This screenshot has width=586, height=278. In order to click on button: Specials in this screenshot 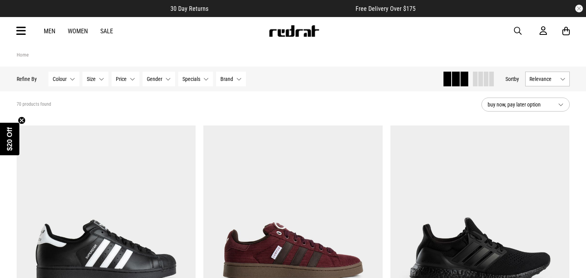, I will do `click(196, 79)`.